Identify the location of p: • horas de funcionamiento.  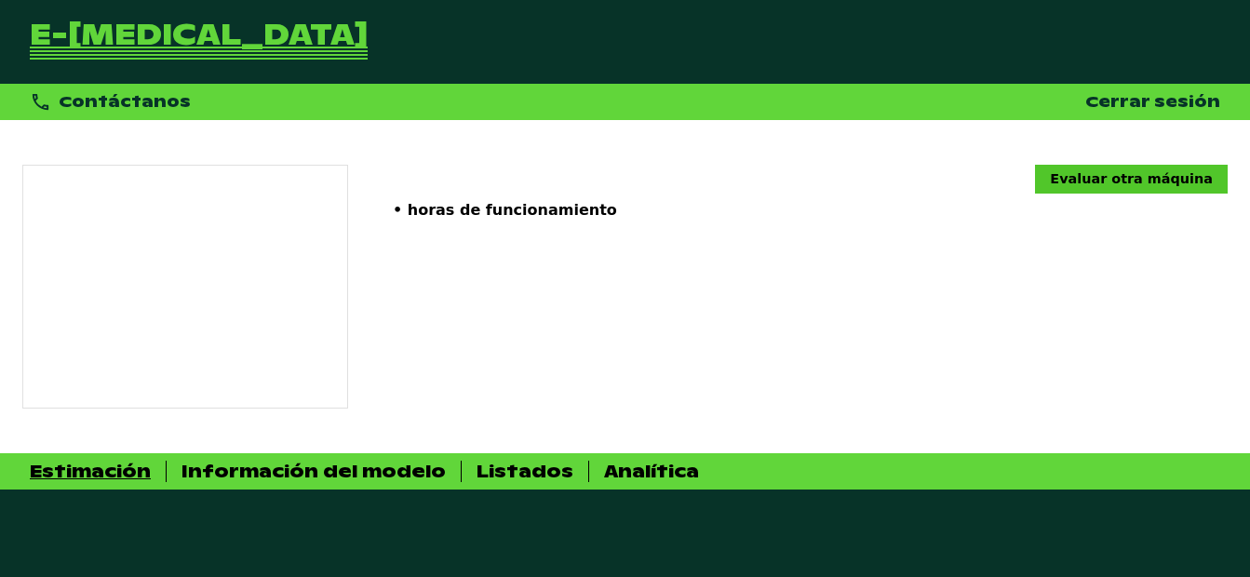
(810, 209).